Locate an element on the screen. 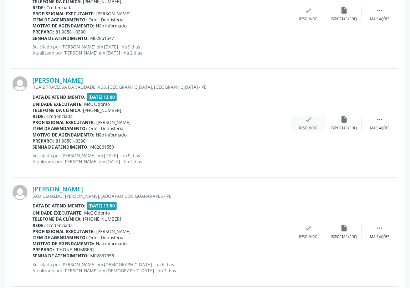 The width and height of the screenshot is (410, 288). span: M02861547 is located at coordinates (102, 38).